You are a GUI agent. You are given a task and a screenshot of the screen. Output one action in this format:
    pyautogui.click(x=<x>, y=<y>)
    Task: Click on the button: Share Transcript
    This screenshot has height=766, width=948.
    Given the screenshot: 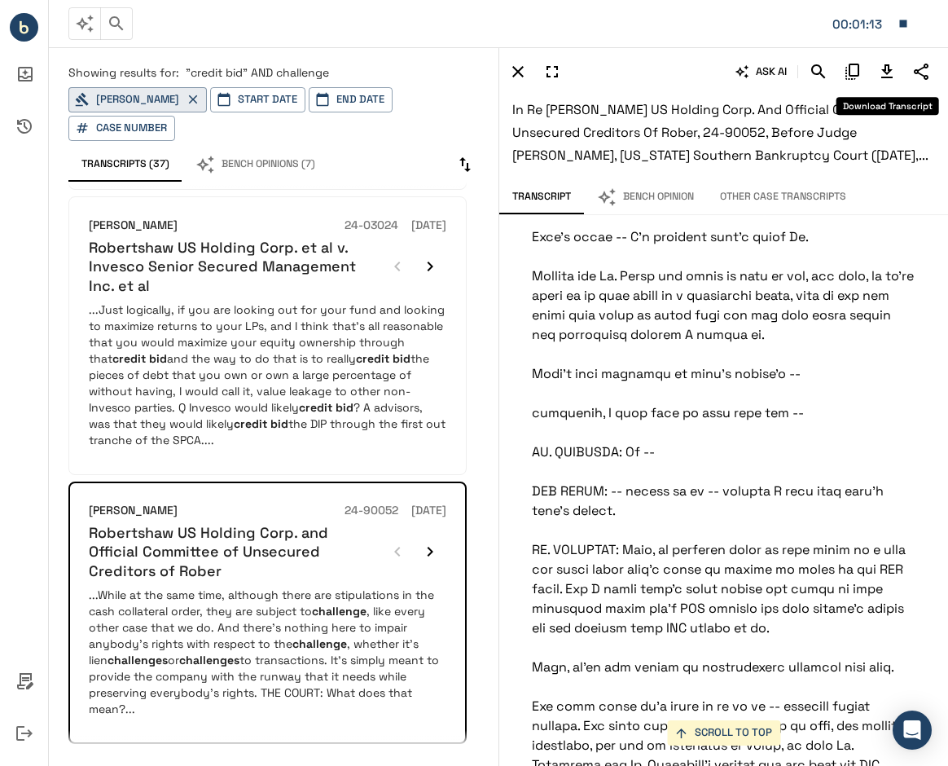 What is the action you would take?
    pyautogui.click(x=921, y=72)
    